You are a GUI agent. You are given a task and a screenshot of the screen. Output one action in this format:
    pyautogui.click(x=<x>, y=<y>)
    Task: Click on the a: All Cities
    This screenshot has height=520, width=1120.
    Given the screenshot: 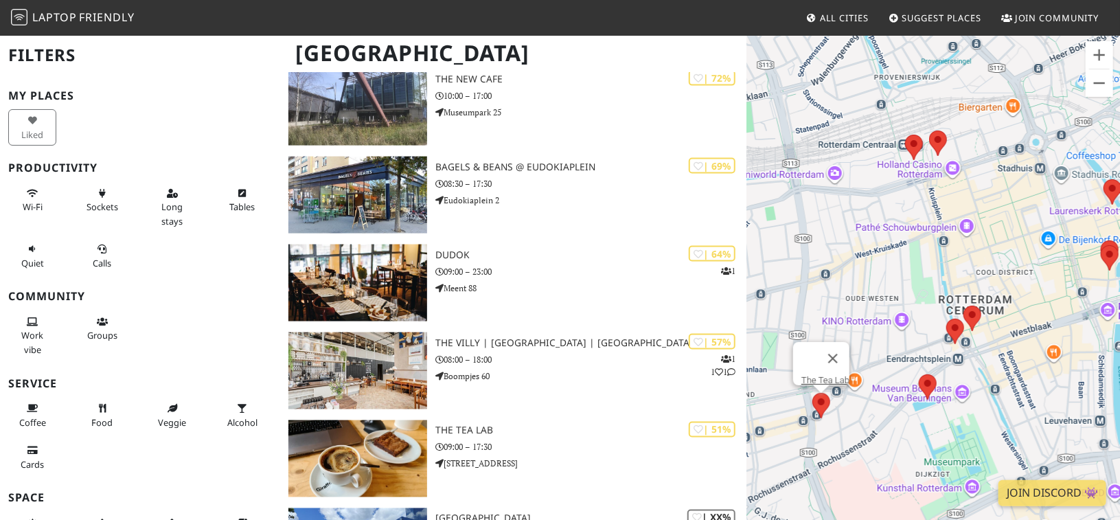 What is the action you would take?
    pyautogui.click(x=837, y=18)
    